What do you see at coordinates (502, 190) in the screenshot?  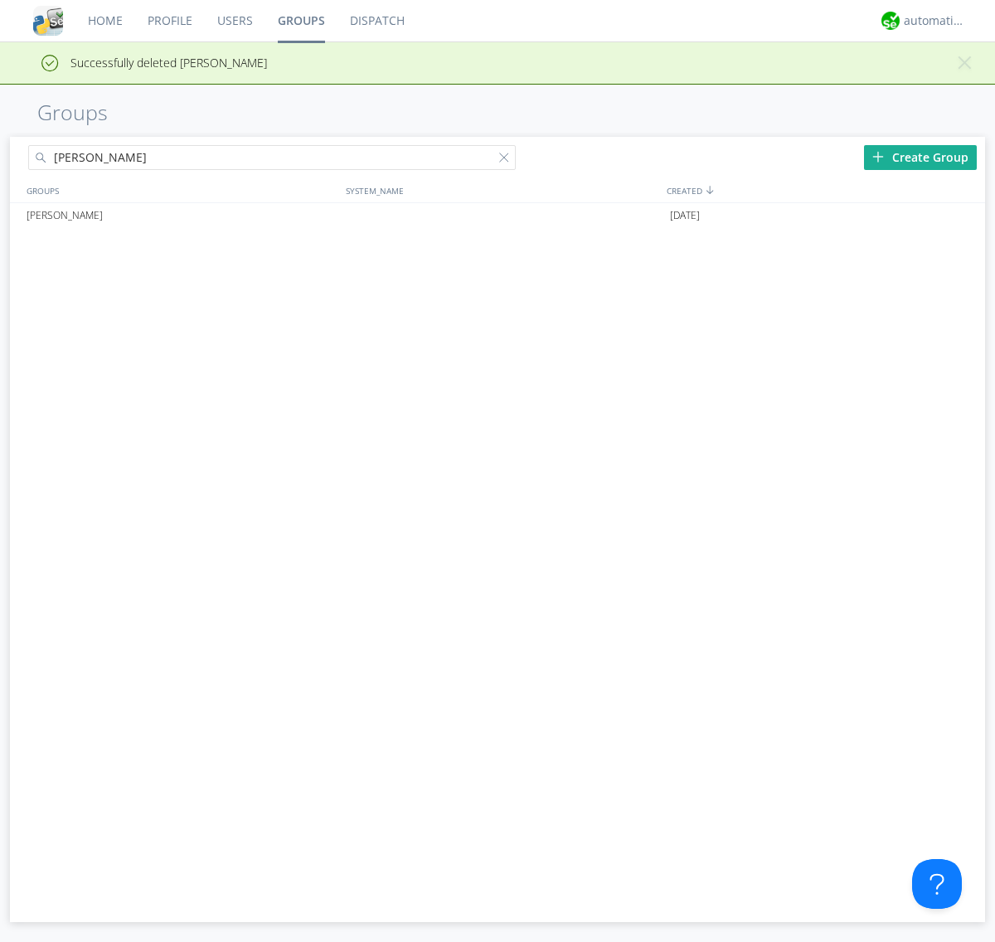 I see `div: SYSTEM_NAME` at bounding box center [502, 190].